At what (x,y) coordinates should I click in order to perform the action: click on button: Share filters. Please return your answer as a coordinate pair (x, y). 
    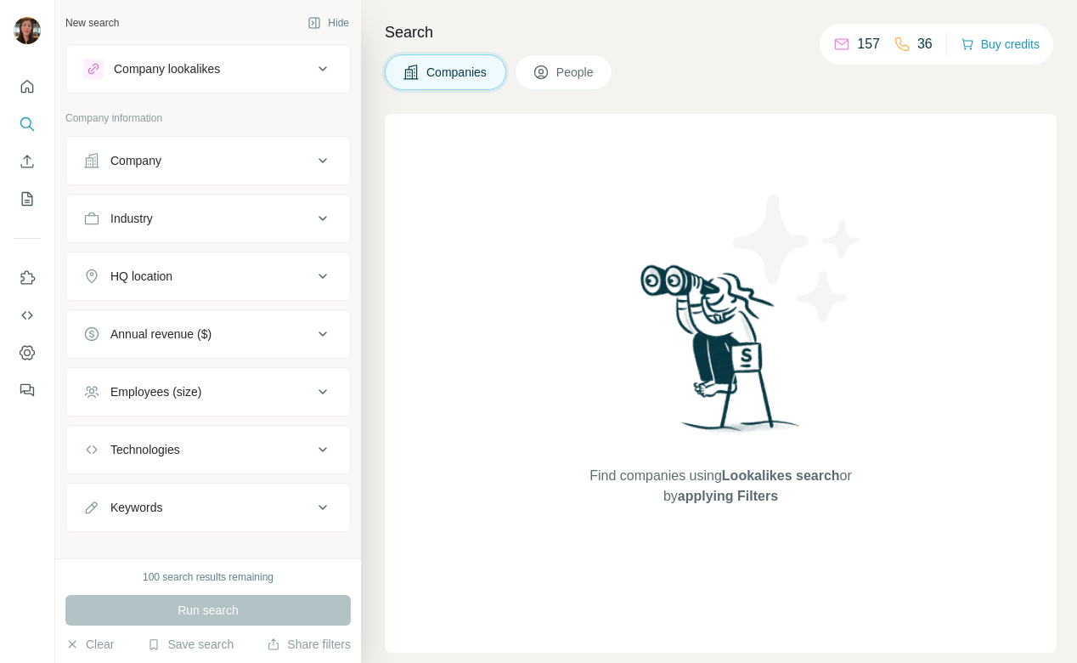
    Looking at the image, I should click on (308, 644).